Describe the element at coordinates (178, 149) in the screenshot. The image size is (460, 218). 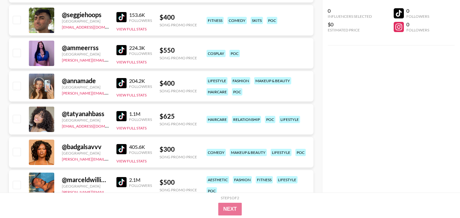
I see `div: $ 300` at that location.